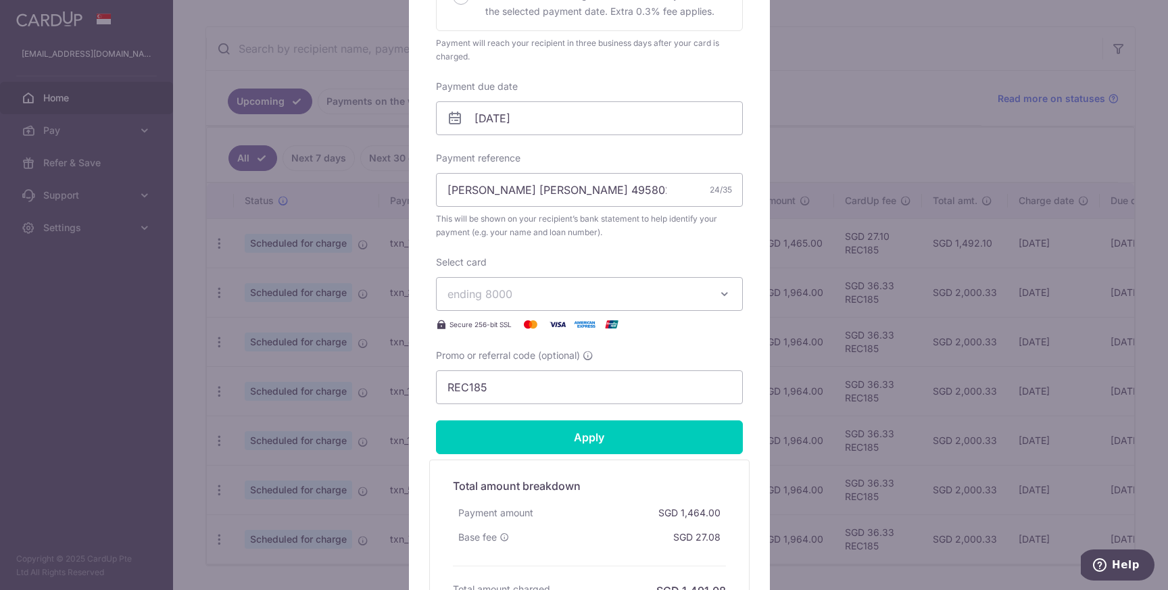 This screenshot has height=590, width=1168. I want to click on h5: Total amount breakdown, so click(589, 486).